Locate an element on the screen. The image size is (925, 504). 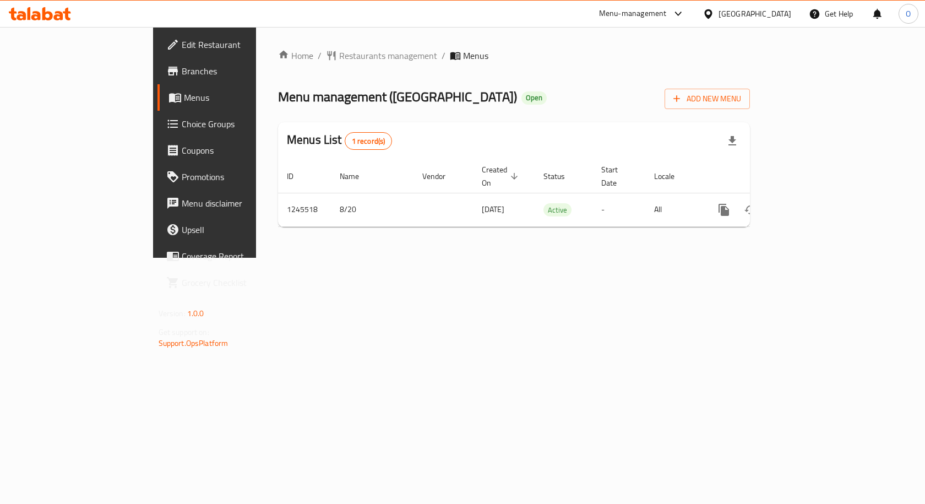
span: Vendor is located at coordinates (441, 176).